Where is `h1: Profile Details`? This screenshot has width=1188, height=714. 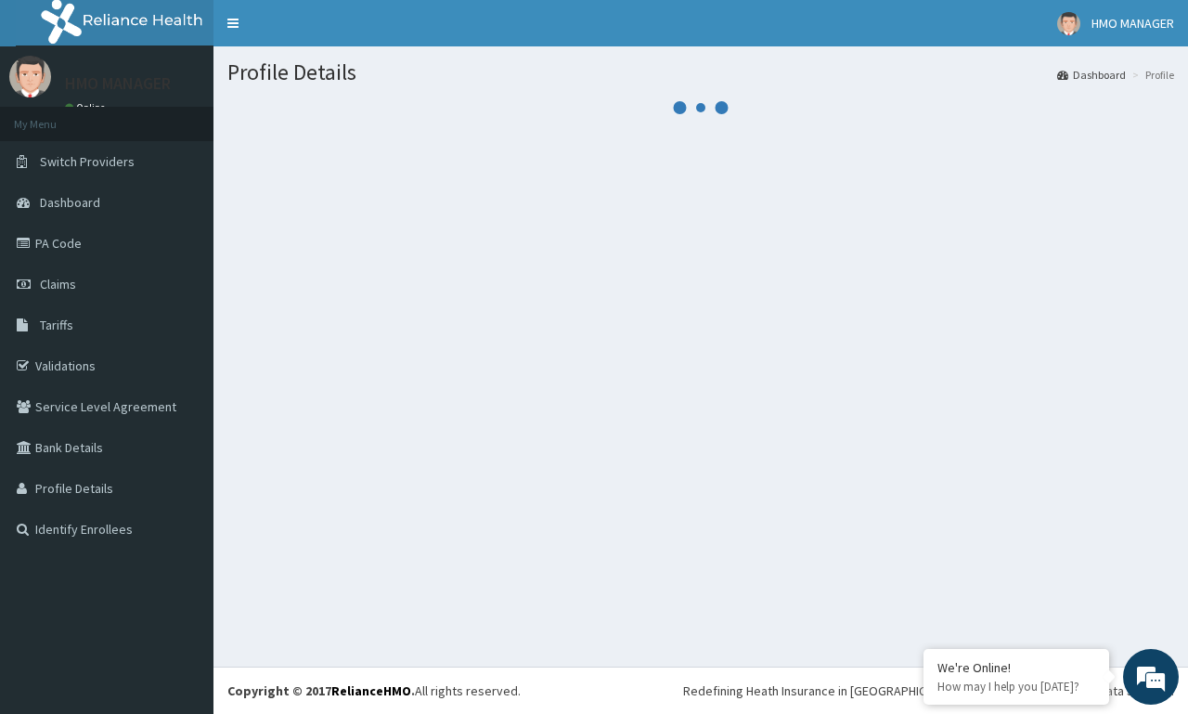
h1: Profile Details is located at coordinates (701, 72).